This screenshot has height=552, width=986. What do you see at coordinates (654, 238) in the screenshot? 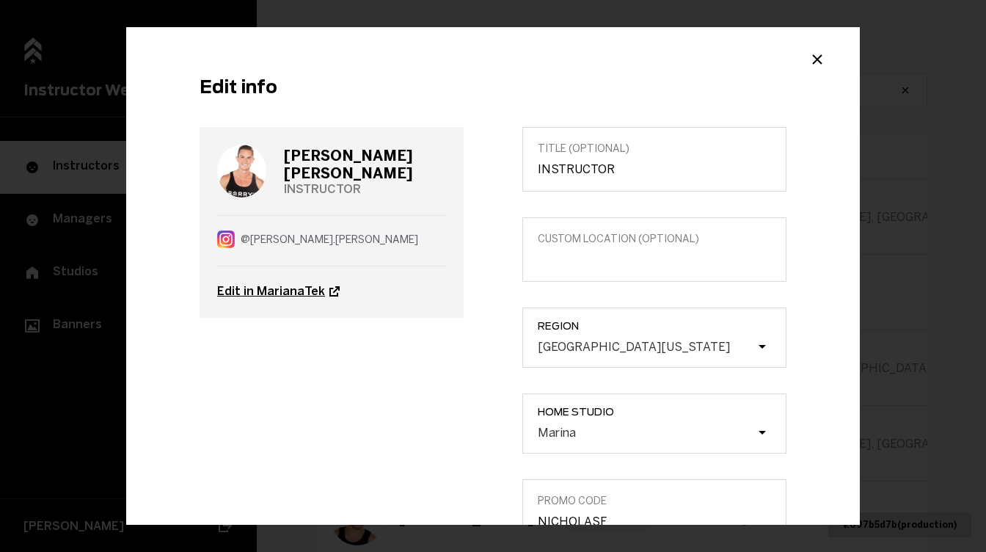
I see `span: Custom location (Optional)` at bounding box center [654, 238].